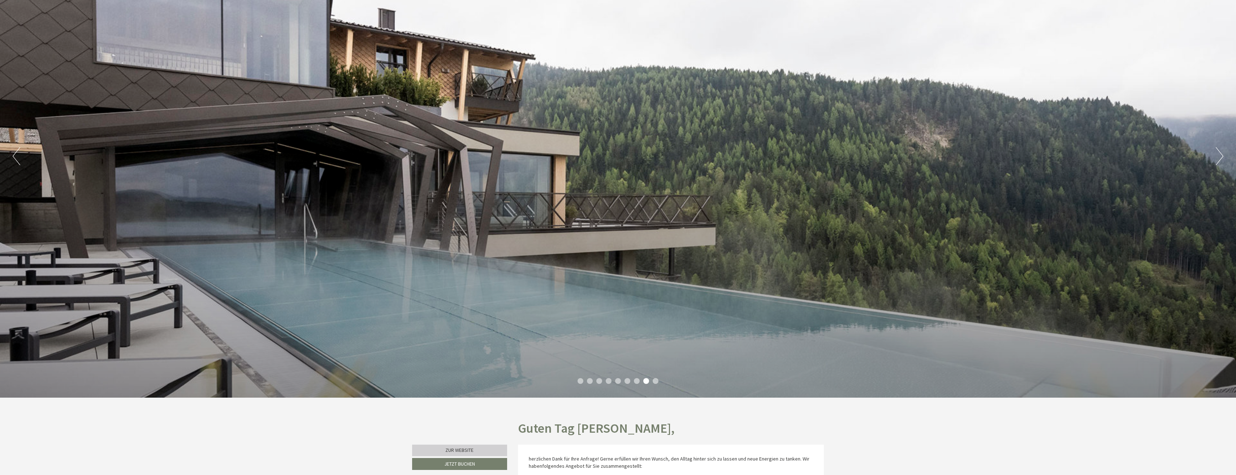 The image size is (1236, 475). What do you see at coordinates (668, 458) in the screenshot?
I see `span: herzlichen Dank für Ihre Anfrage! Gerne erfüllen wir Ihren Wunsch, den Alltag hinter sich zu lass...` at bounding box center [668, 458].